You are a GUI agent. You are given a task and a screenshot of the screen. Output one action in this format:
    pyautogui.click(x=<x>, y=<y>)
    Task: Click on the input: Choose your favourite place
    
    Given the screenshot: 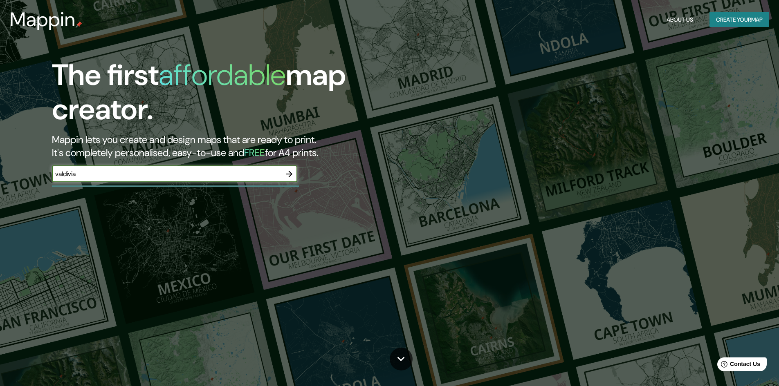 What is the action you would take?
    pyautogui.click(x=166, y=174)
    